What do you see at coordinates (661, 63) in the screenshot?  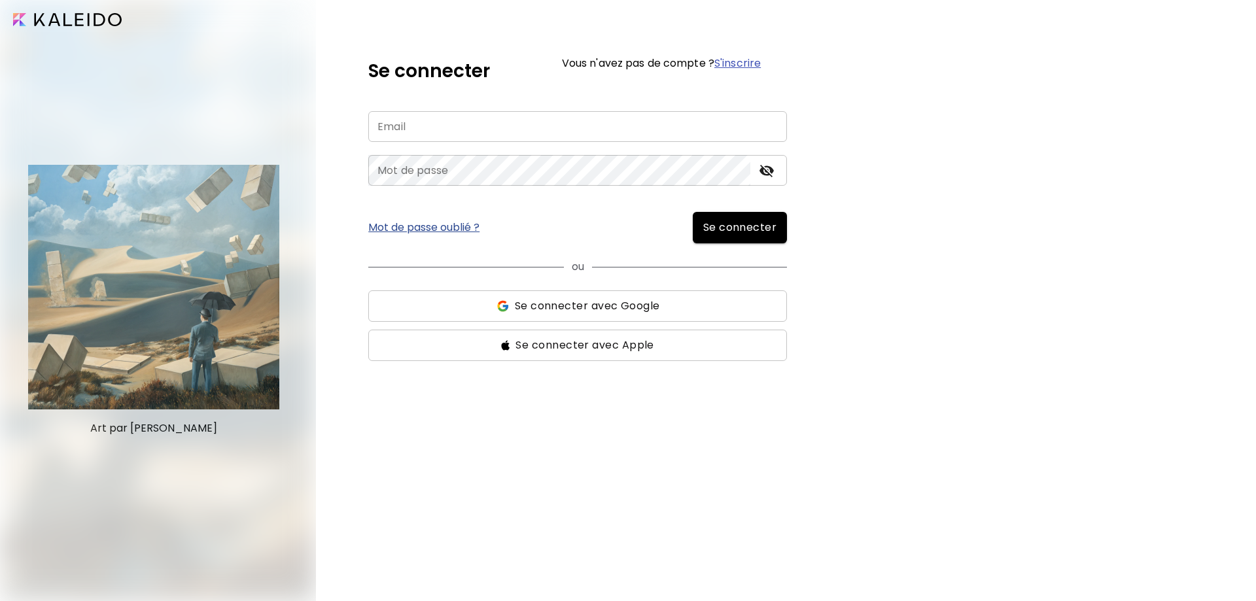 I see `h6: Vous n'avez pas de compte ?` at bounding box center [661, 63].